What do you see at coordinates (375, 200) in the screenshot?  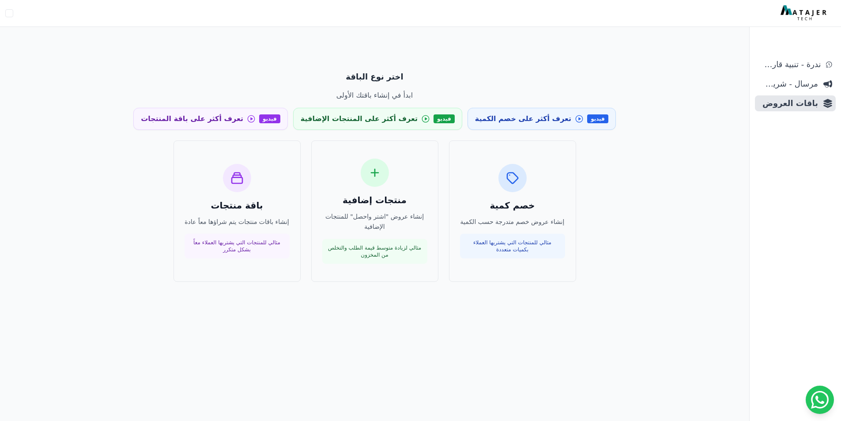 I see `h3: منتجات إضافية` at bounding box center [375, 200].